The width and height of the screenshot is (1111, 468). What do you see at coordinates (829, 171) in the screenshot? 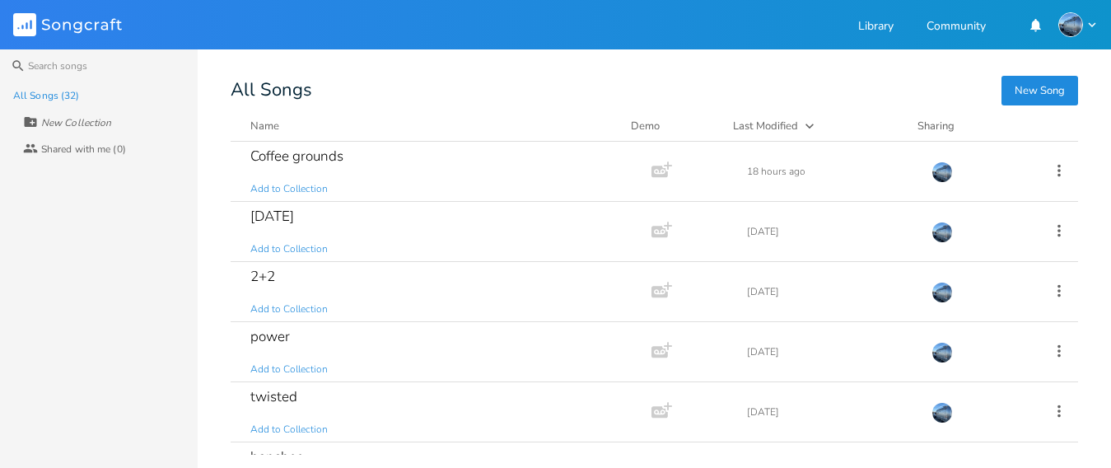
I see `div: 18 hours ago` at bounding box center [829, 171].